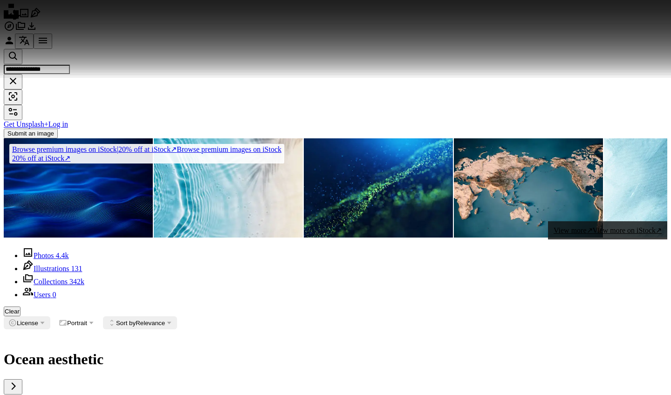 This screenshot has width=671, height=395. I want to click on span: Relevance, so click(140, 323).